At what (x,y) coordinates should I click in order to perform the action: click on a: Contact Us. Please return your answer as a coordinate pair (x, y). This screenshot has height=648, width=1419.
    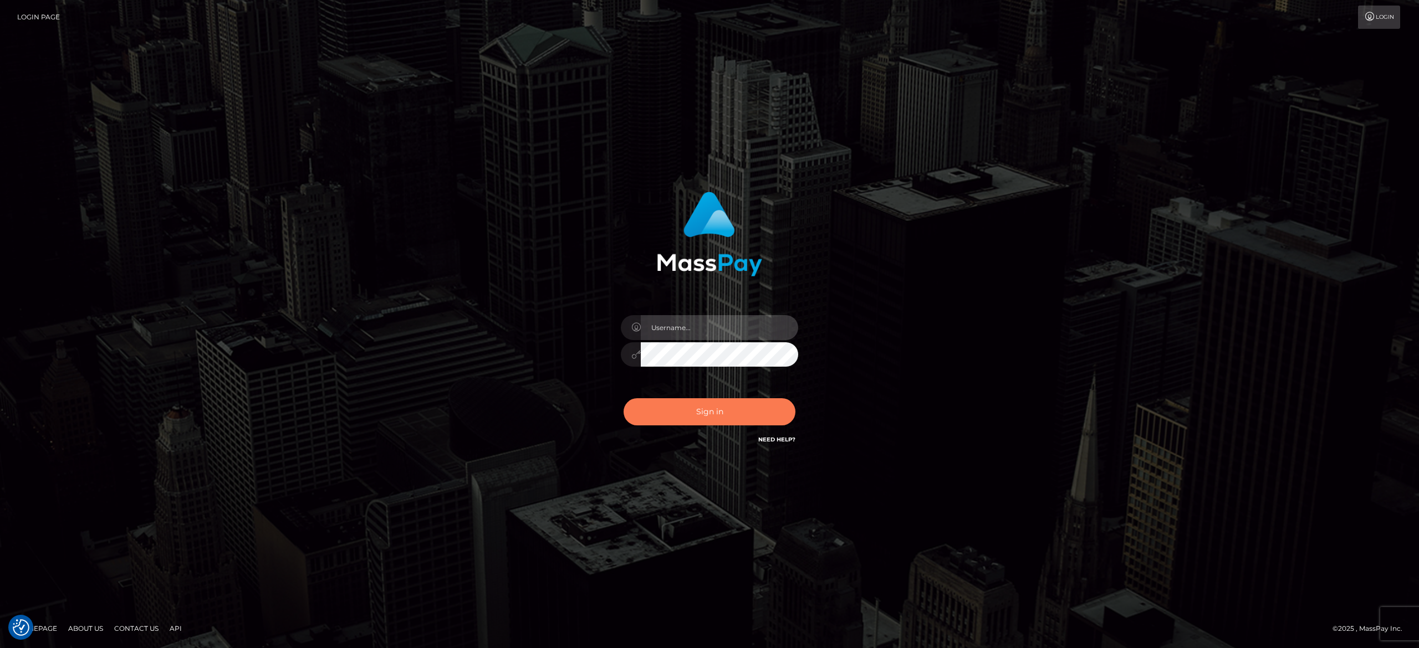
    Looking at the image, I should click on (136, 629).